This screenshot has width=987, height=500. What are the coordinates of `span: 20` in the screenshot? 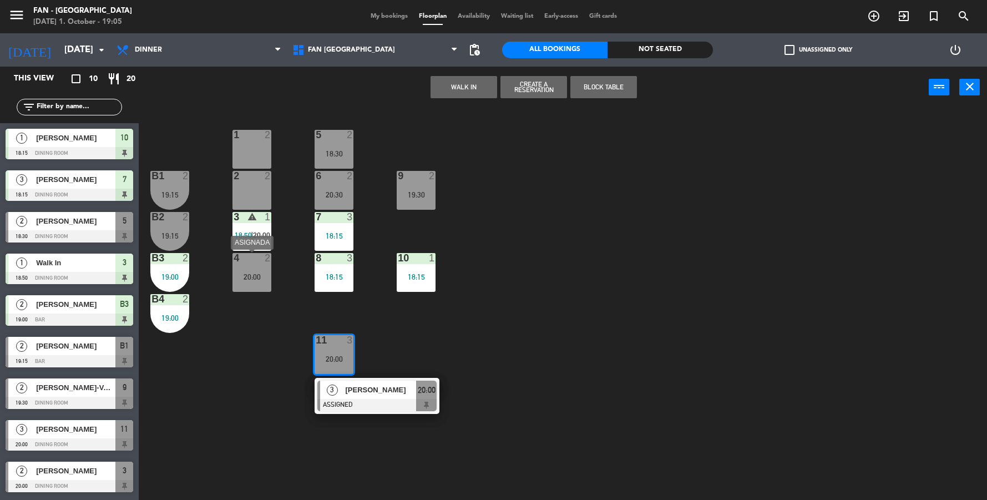 It's located at (131, 79).